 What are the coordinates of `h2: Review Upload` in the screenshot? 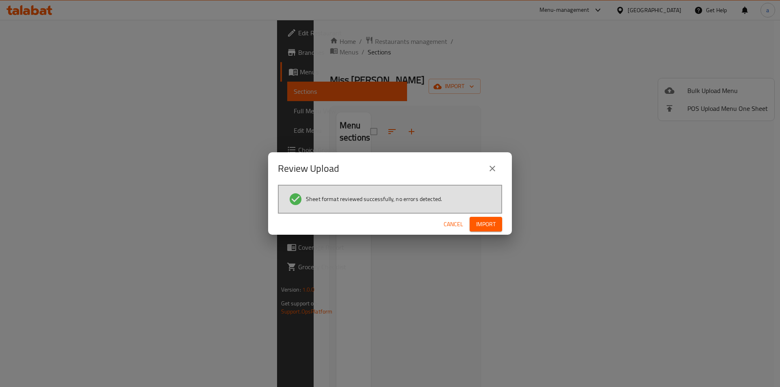 It's located at (308, 169).